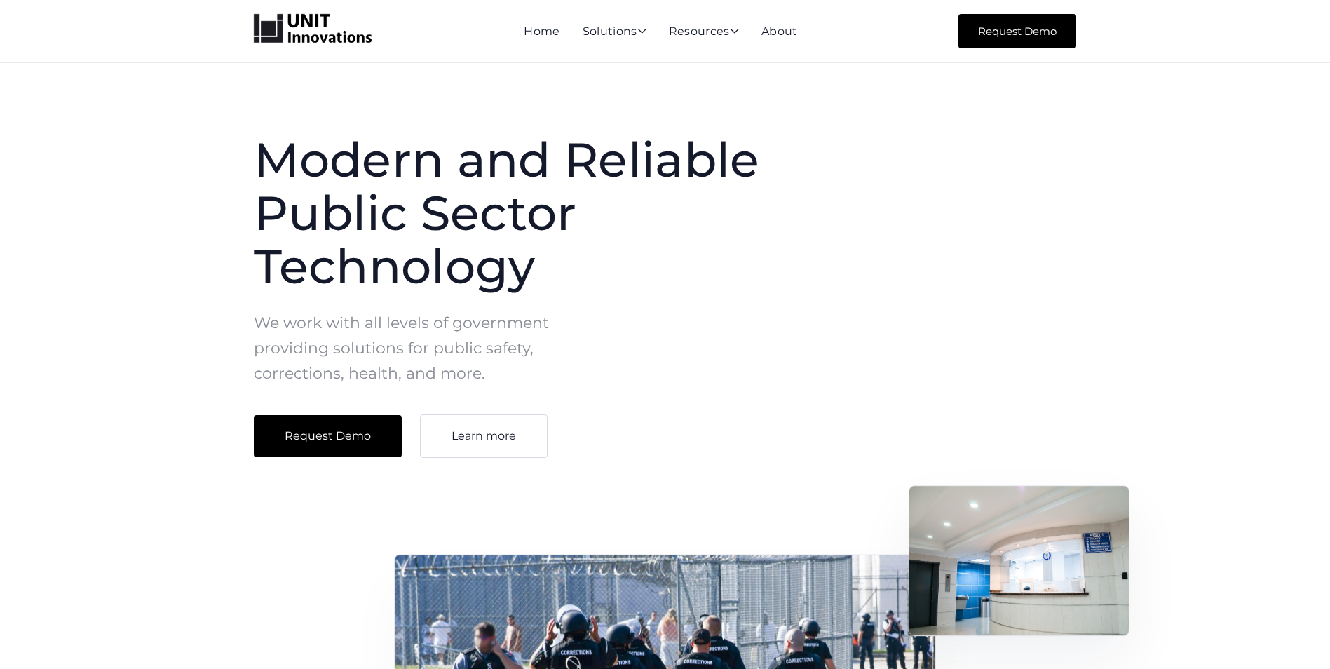  Describe the element at coordinates (704, 32) in the screenshot. I see `div: Resources` at that location.